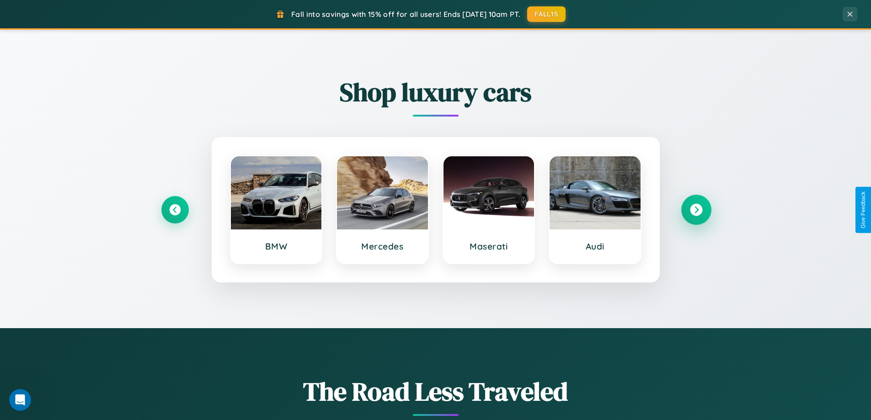 This screenshot has height=420, width=871. Describe the element at coordinates (546, 14) in the screenshot. I see `button: FALL15` at that location.